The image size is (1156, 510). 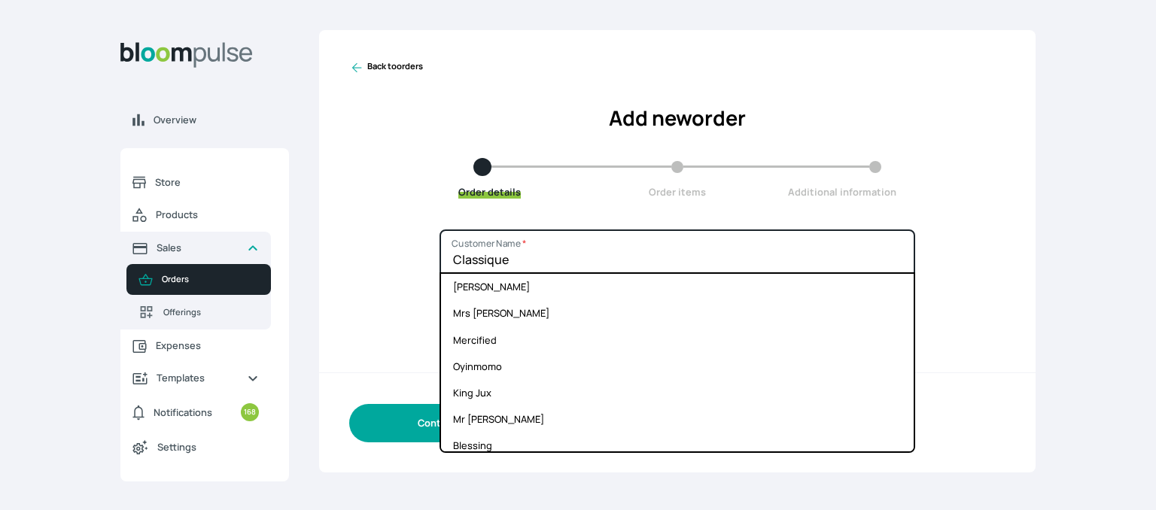 What do you see at coordinates (196, 378) in the screenshot?
I see `a: Templates` at bounding box center [196, 378].